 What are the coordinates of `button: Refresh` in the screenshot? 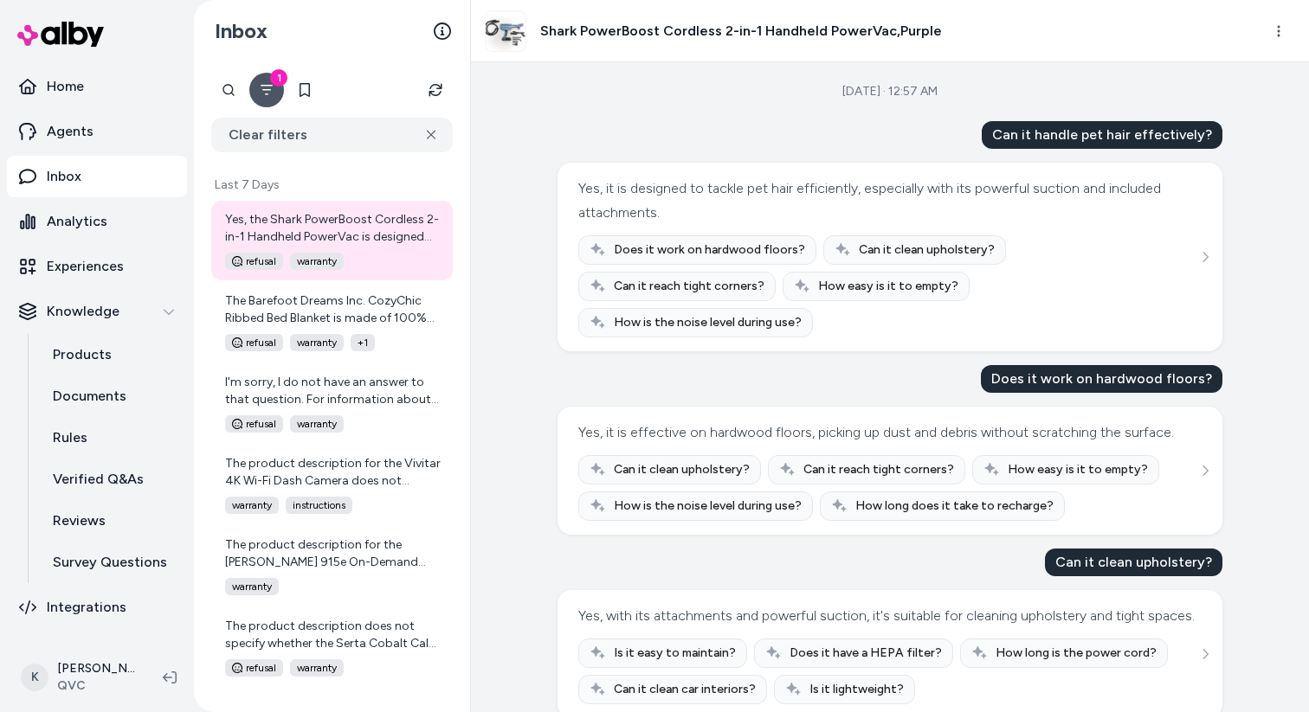 It's located at (435, 90).